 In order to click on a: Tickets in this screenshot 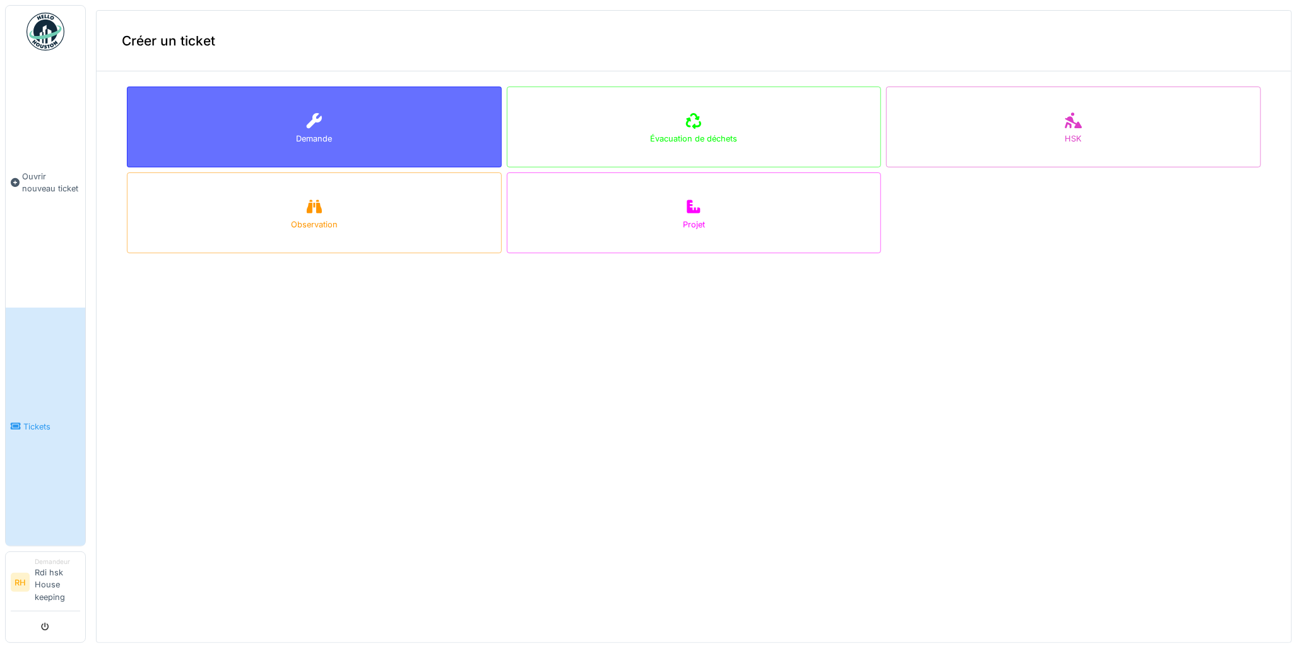, I will do `click(45, 426)`.